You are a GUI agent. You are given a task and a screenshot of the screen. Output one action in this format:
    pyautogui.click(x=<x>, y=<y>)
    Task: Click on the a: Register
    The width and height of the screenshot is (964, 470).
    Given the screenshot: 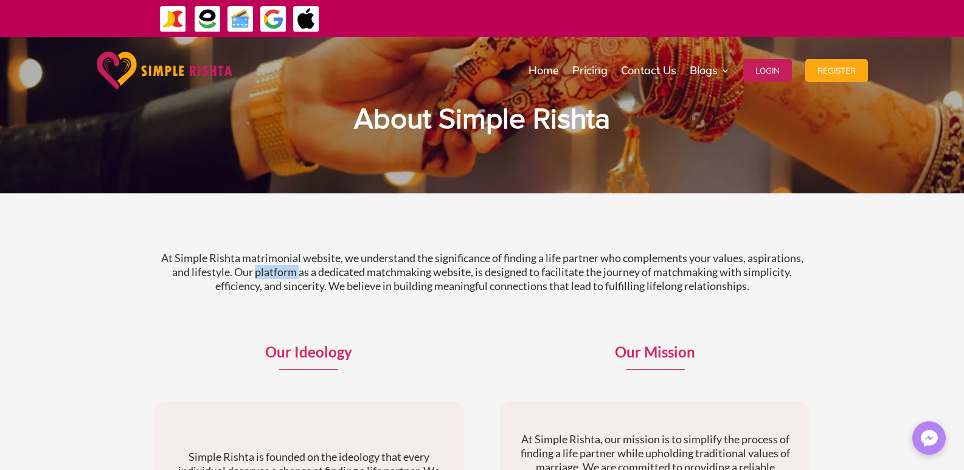 What is the action you would take?
    pyautogui.click(x=836, y=71)
    